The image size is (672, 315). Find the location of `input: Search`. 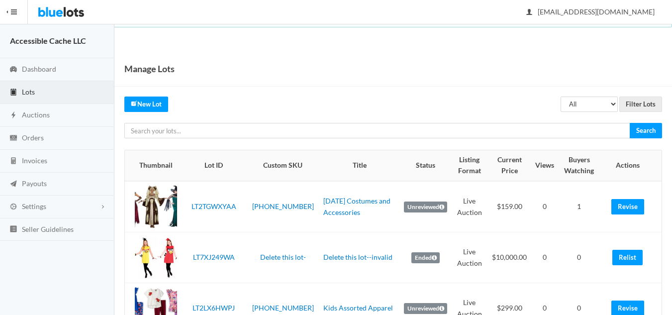

input: Search is located at coordinates (646, 130).